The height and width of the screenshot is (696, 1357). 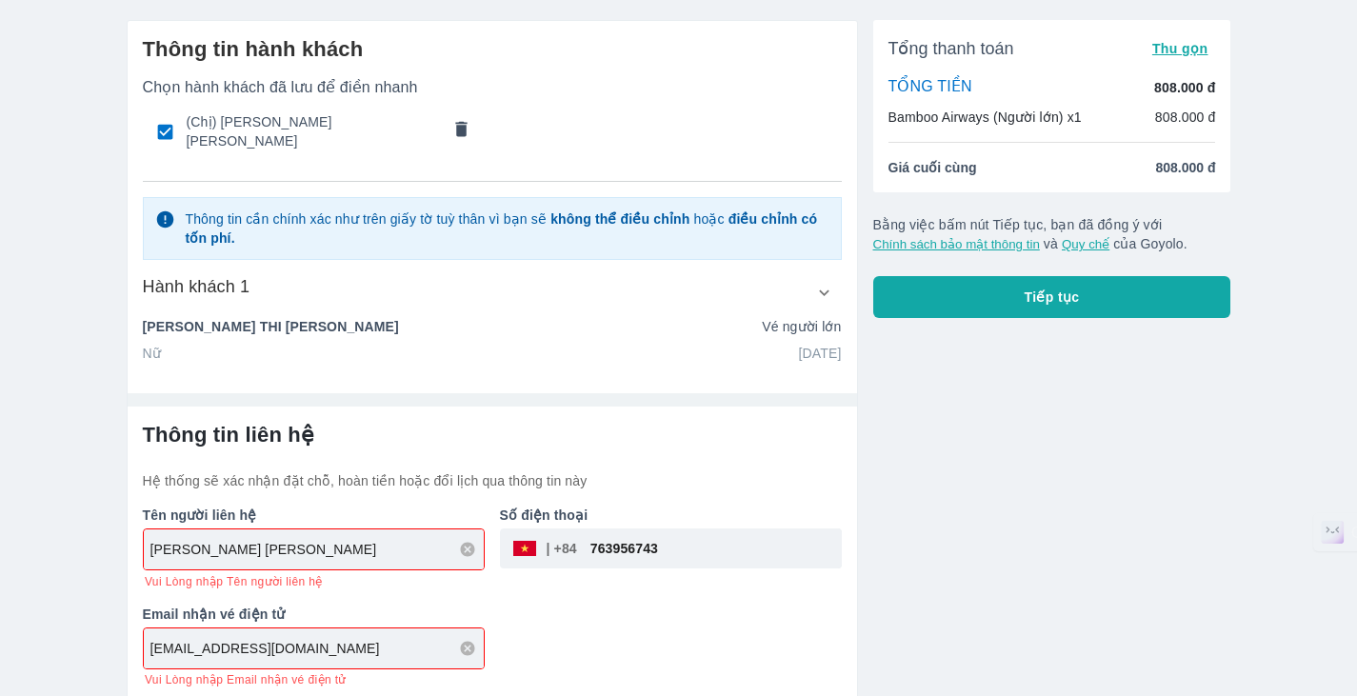 I want to click on p: Vé người lớn, so click(x=801, y=327).